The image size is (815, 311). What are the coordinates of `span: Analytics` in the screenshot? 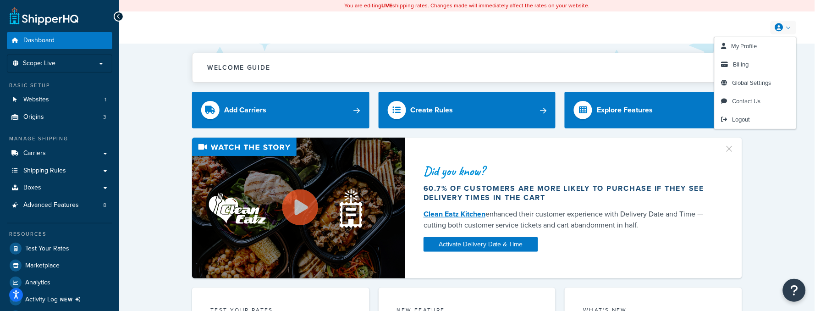 It's located at (38, 282).